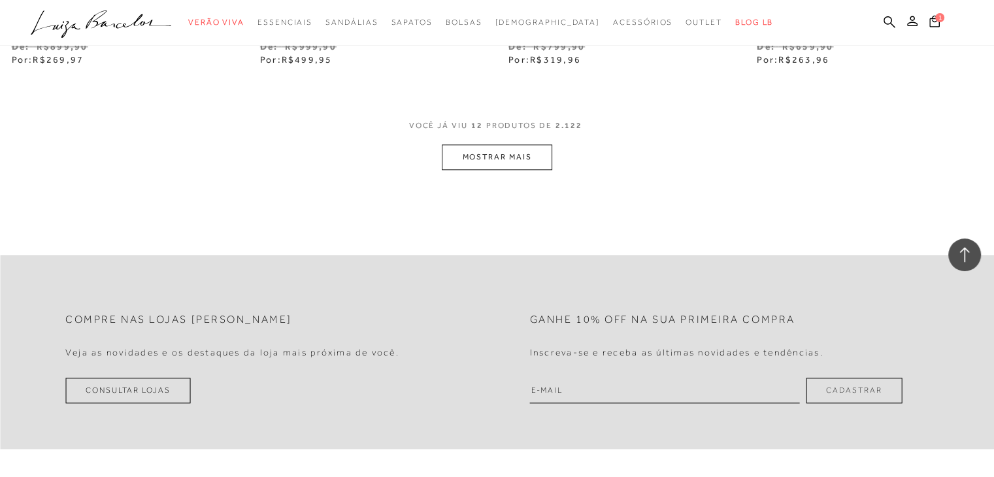 The image size is (994, 477). What do you see at coordinates (58, 59) in the screenshot?
I see `span: R$269,97` at bounding box center [58, 59].